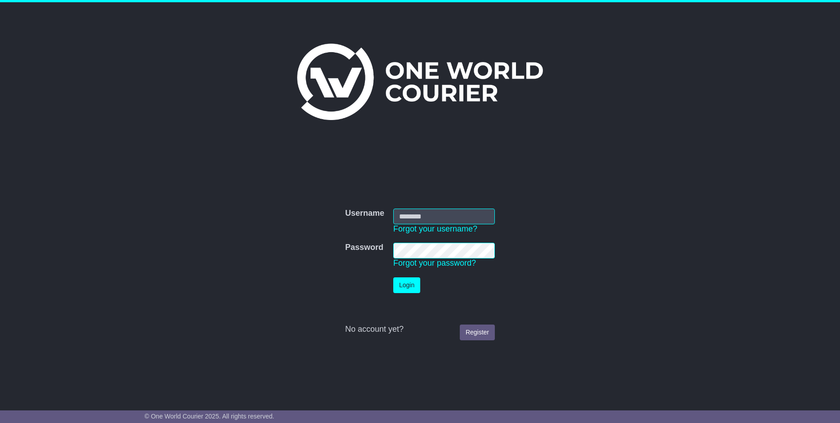  I want to click on label: Password, so click(364, 248).